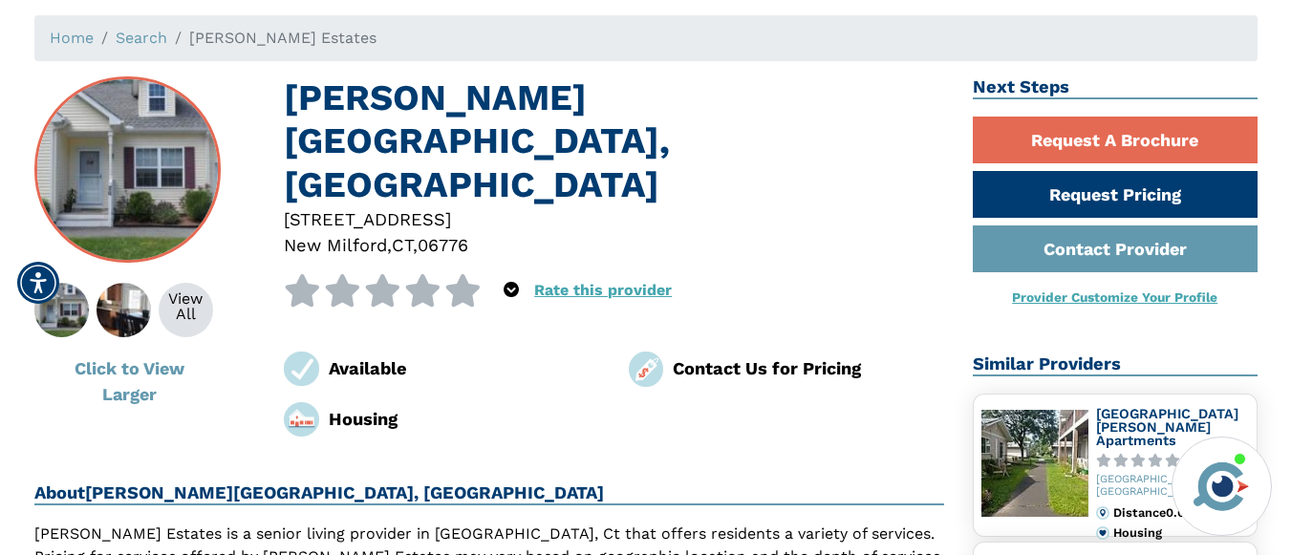 This screenshot has height=555, width=1291. What do you see at coordinates (1221, 486) in the screenshot?
I see `img: avatar` at bounding box center [1221, 486].